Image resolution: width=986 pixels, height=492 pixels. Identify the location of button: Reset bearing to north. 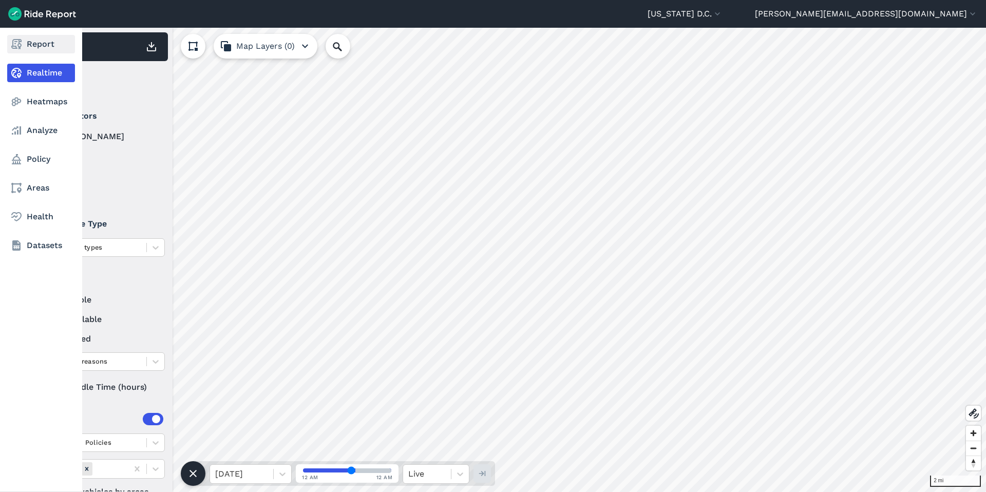
(973, 463).